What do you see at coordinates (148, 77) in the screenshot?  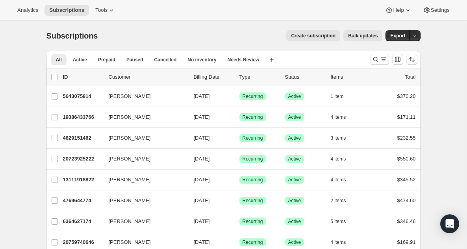 I see `p: Customer` at bounding box center [148, 77].